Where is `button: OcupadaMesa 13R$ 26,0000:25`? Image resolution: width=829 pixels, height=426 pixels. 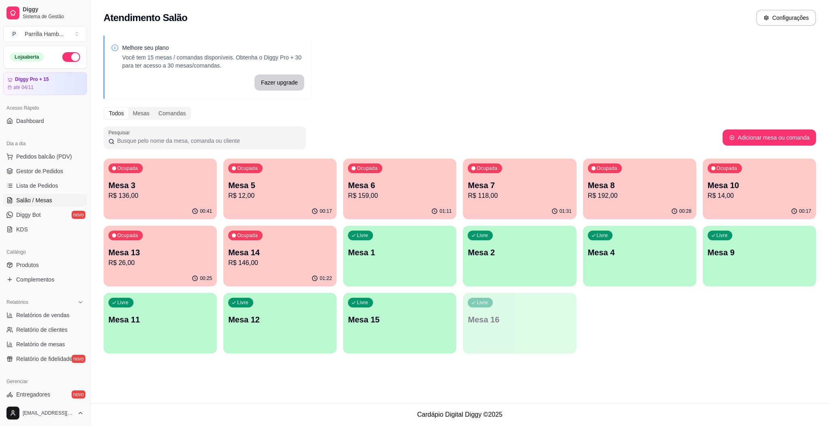
button: OcupadaMesa 13R$ 26,0000:25 is located at coordinates (160, 256).